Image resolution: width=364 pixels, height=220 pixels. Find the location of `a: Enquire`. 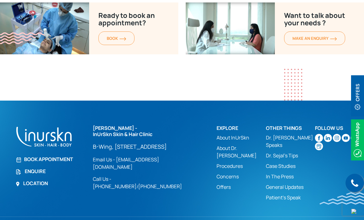

a: Enquire is located at coordinates (50, 171).